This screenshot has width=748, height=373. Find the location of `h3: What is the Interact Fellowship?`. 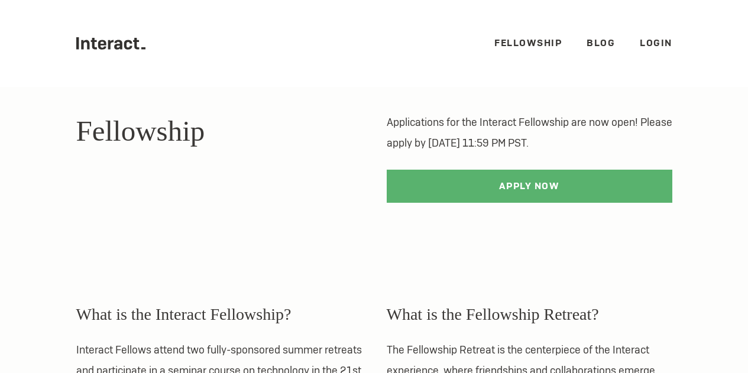

h3: What is the Interact Fellowship? is located at coordinates (219, 315).